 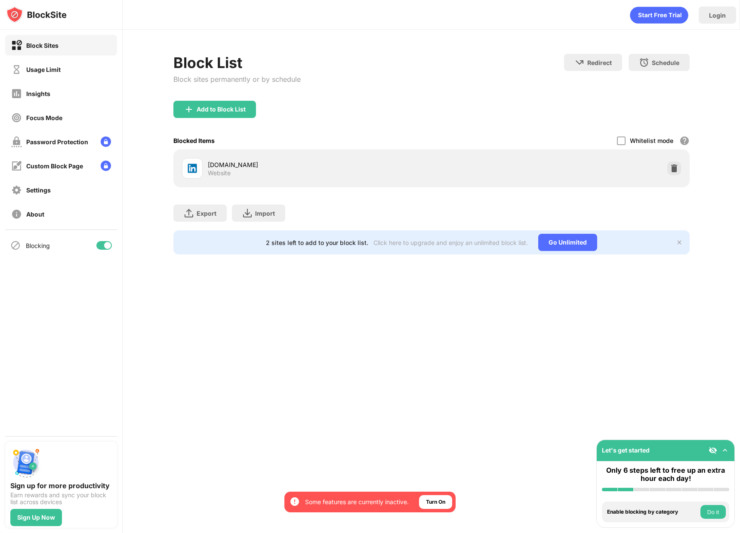 What do you see at coordinates (317, 242) in the screenshot?
I see `div: 2 sites left to add to your block list.` at bounding box center [317, 242].